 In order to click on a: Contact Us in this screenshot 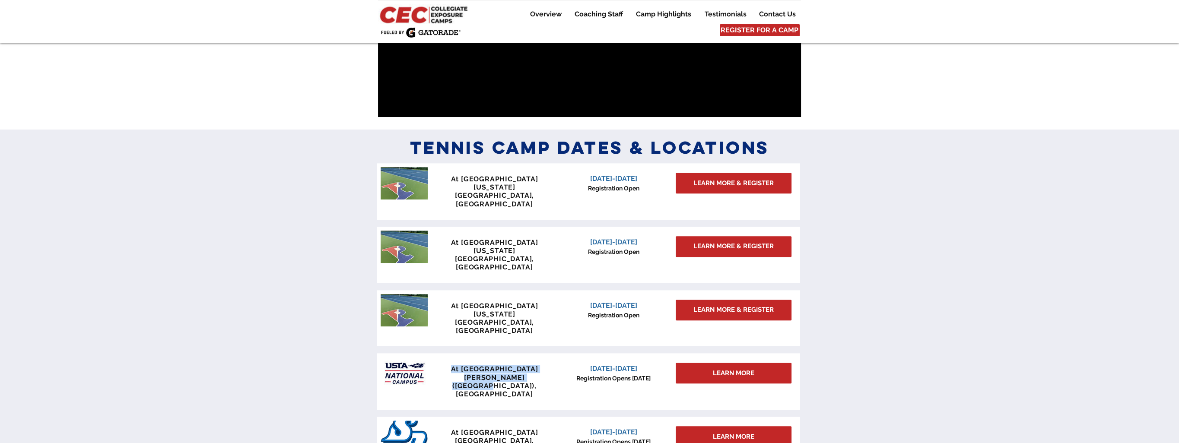, I will do `click(777, 14)`.